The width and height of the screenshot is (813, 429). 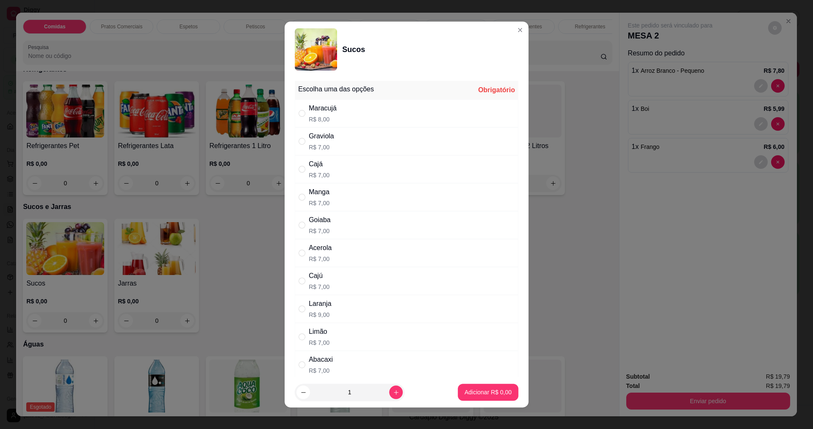 What do you see at coordinates (488, 392) in the screenshot?
I see `p: Adicionar R$ 0,00` at bounding box center [488, 392].